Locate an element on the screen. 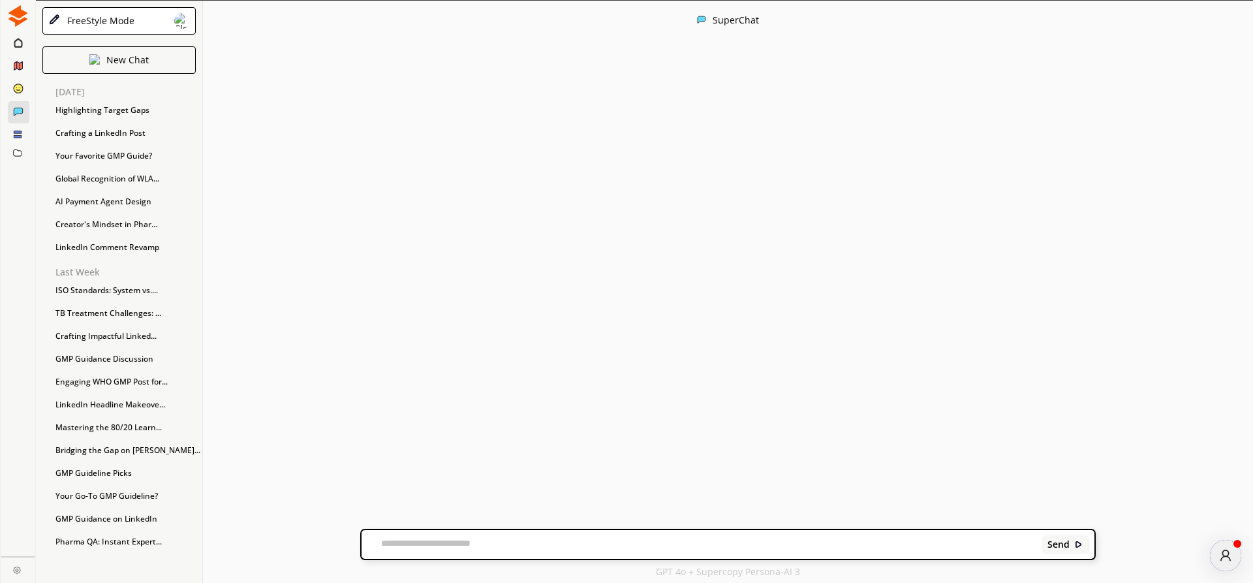  b: Send is located at coordinates (1059, 544).